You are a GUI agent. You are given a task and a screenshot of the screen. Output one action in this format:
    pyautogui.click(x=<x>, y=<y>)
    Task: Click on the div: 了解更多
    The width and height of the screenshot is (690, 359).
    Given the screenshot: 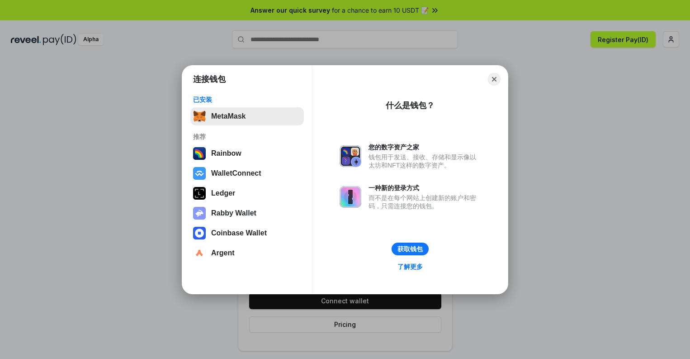 What is the action you would take?
    pyautogui.click(x=410, y=266)
    